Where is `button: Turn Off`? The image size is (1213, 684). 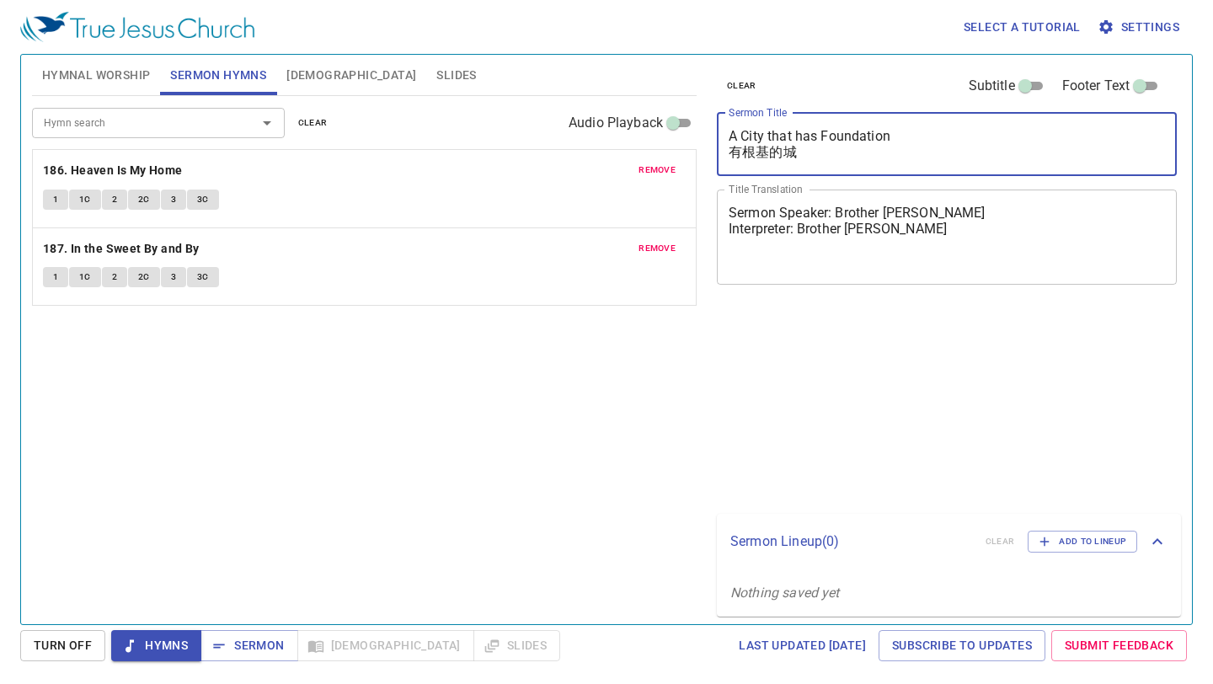
button: Turn Off is located at coordinates (62, 645).